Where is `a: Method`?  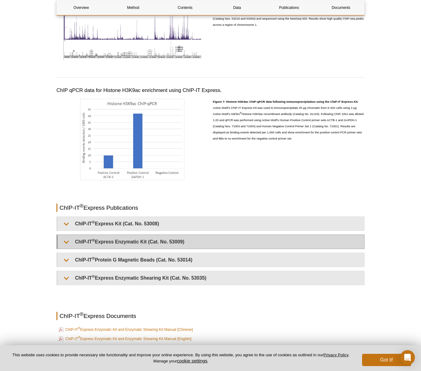
a: Method is located at coordinates (133, 8).